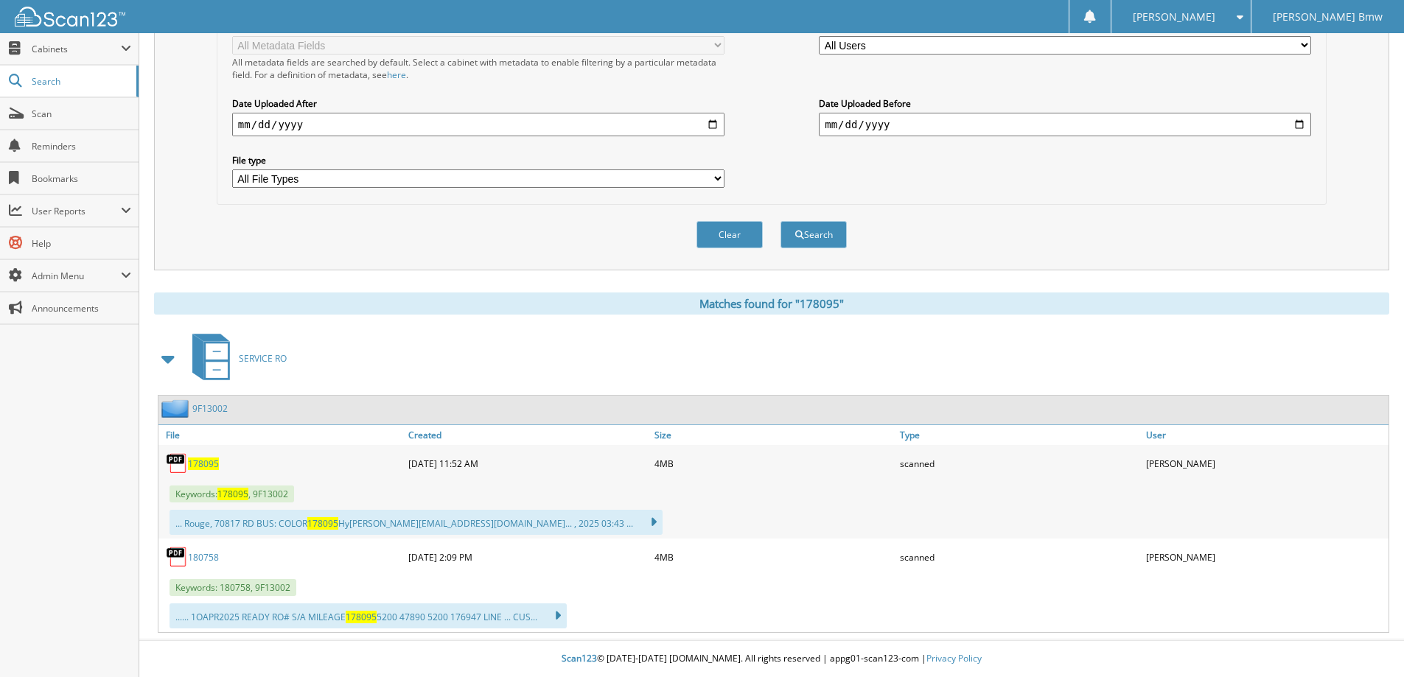  Describe the element at coordinates (774, 435) in the screenshot. I see `a: Size` at that location.